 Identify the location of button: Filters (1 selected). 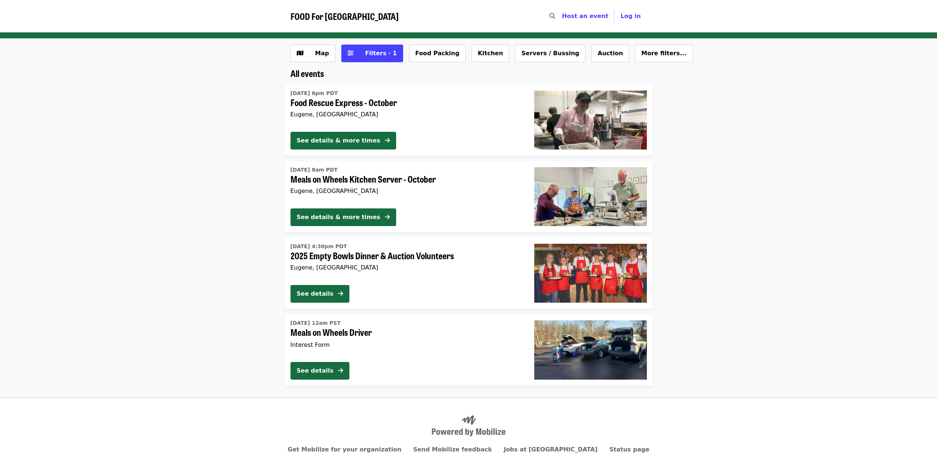
(372, 53).